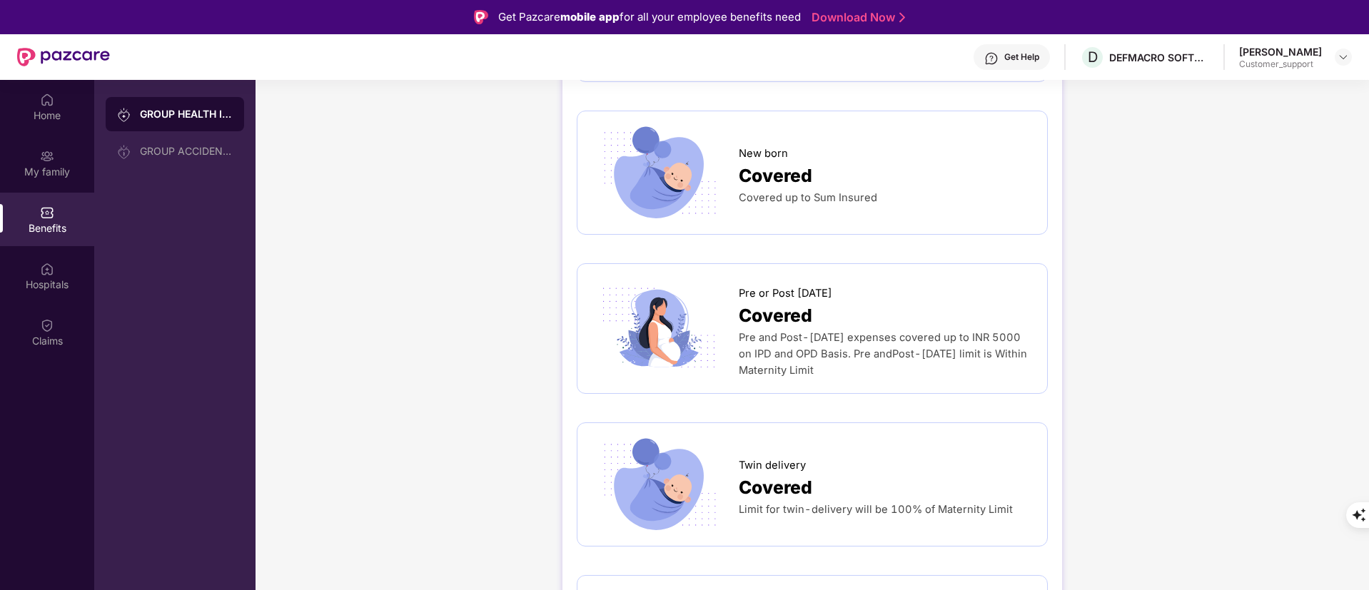  Describe the element at coordinates (650, 17) in the screenshot. I see `div: Get Pazcare for all your employee benefits need` at that location.